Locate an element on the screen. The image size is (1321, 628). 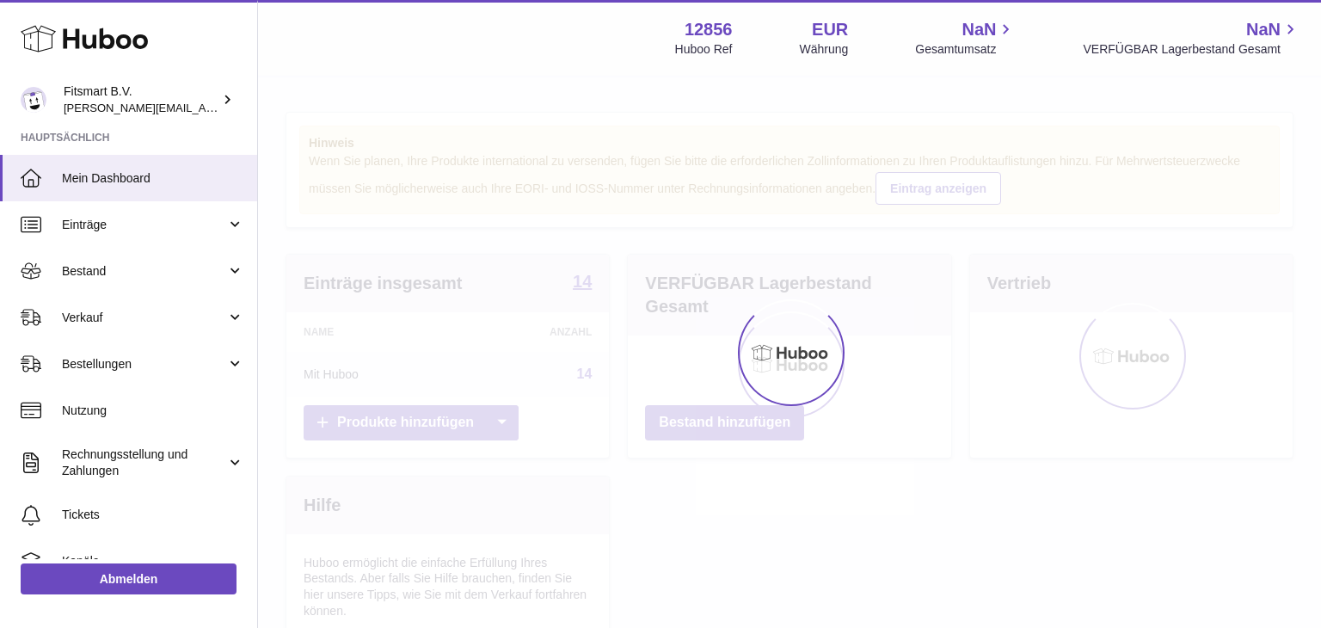
span: Gesamtumsatz is located at coordinates (965, 49).